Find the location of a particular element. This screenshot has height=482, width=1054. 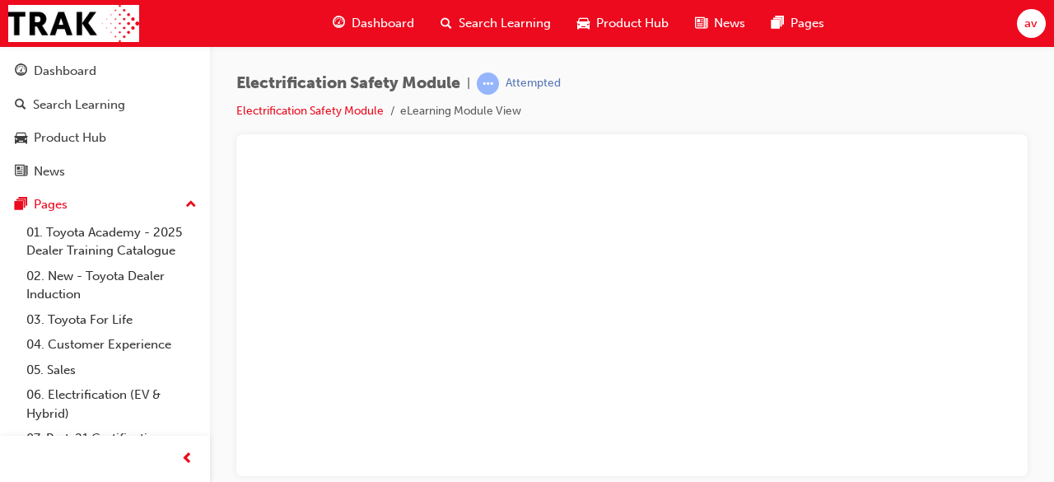

span: prev-icon is located at coordinates (187, 459).